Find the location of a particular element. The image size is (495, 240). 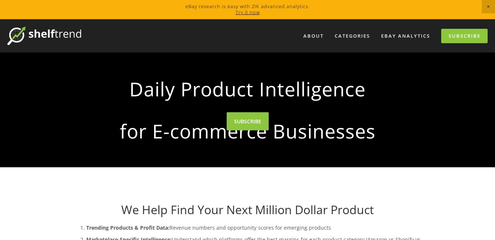

h1: We Help Find Your Next Million Dollar Product is located at coordinates (248, 210).